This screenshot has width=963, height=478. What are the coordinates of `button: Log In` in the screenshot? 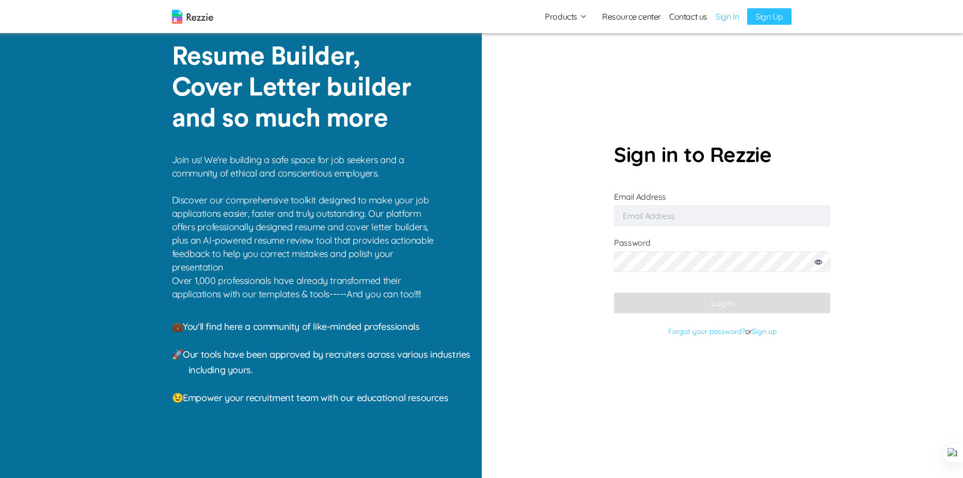 It's located at (722, 303).